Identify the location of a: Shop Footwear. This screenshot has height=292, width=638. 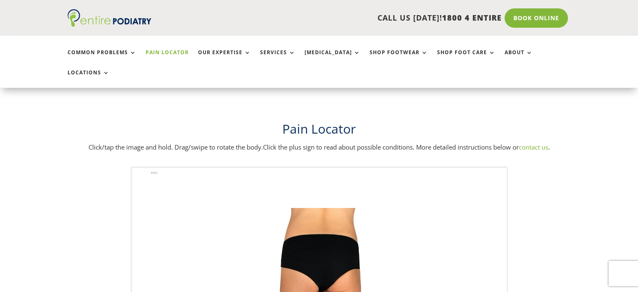
(399, 58).